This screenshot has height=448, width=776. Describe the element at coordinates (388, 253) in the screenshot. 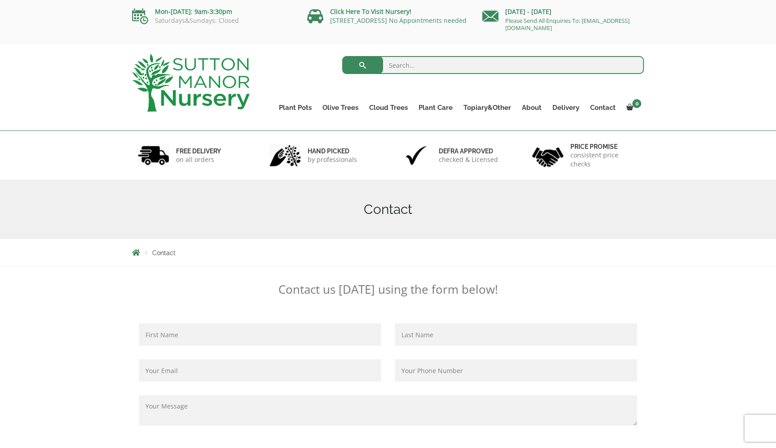

I see `nav: Breadcrumbs` at that location.